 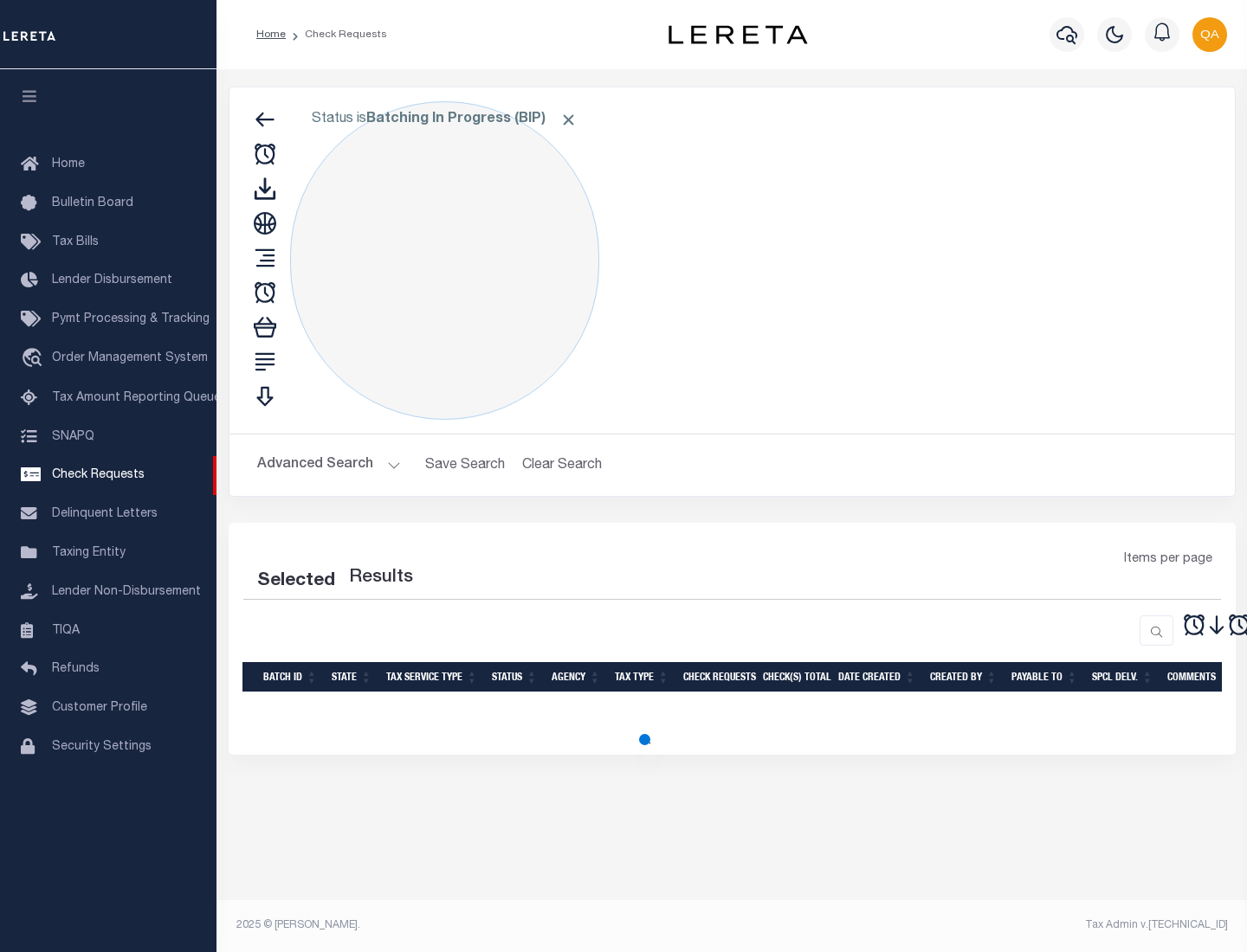 What do you see at coordinates (101, 748) in the screenshot?
I see `span: Security Settings` at bounding box center [101, 748].